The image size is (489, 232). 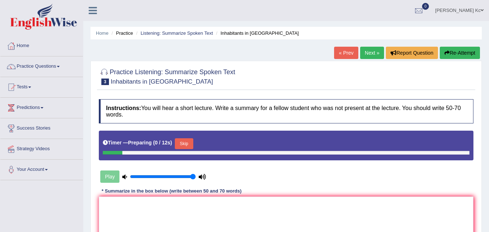 I want to click on b: 0 / 12s, so click(x=162, y=143).